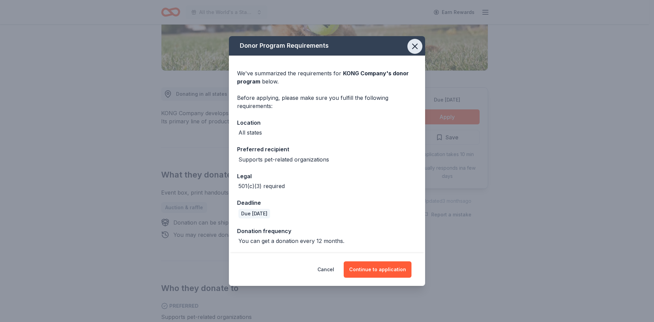  Describe the element at coordinates (327, 203) in the screenshot. I see `div: Deadline` at that location.